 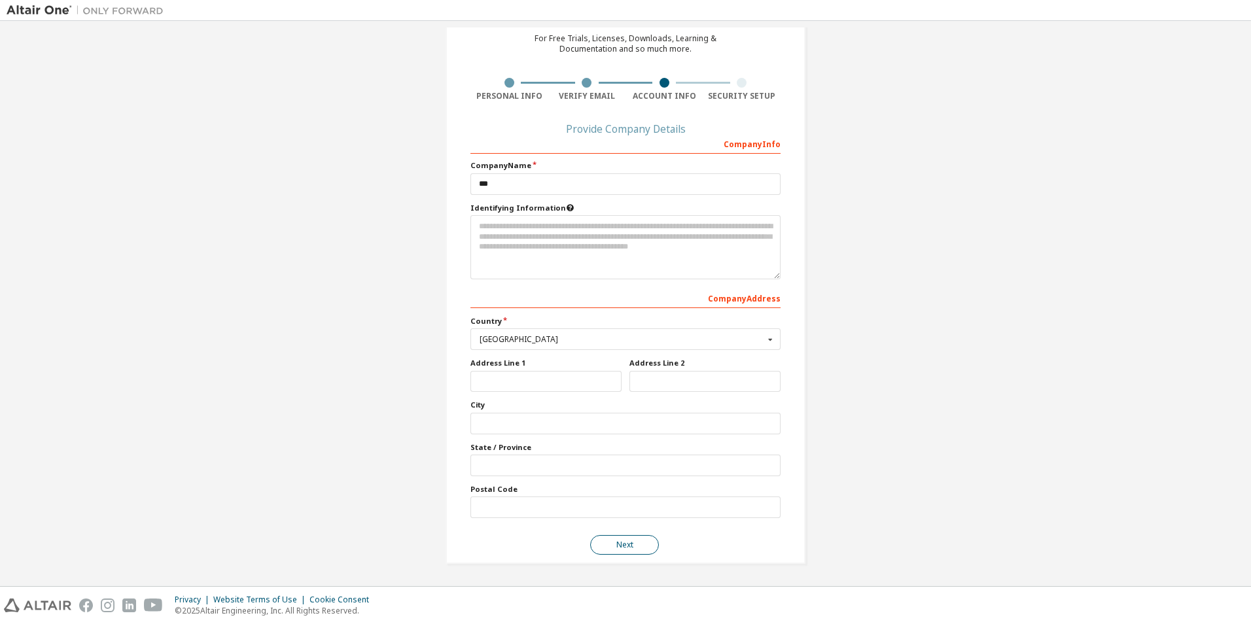 What do you see at coordinates (546, 363) in the screenshot?
I see `label: Address Line 1` at bounding box center [546, 363].